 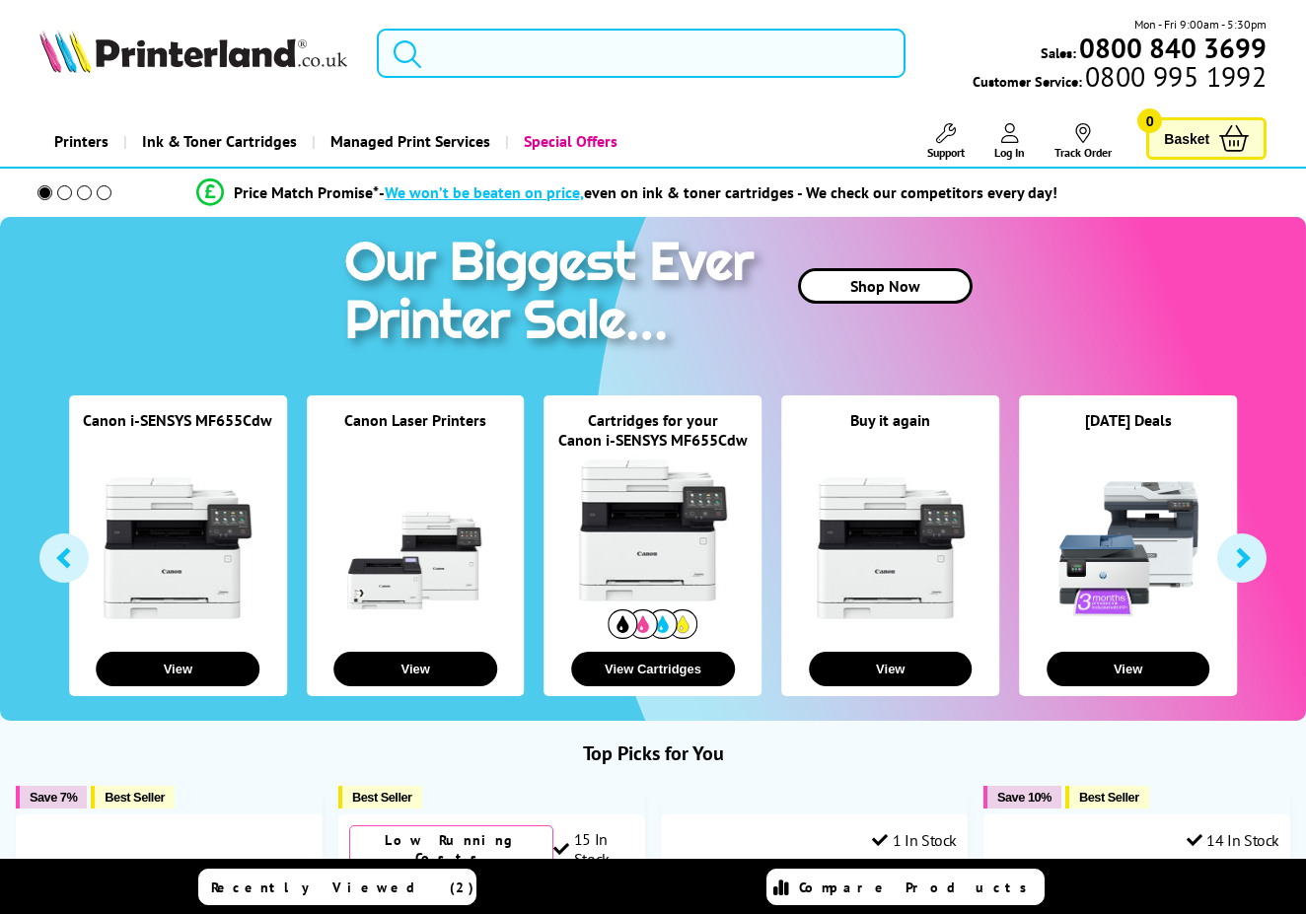 What do you see at coordinates (1233, 840) in the screenshot?
I see `div: 14 In Stock` at bounding box center [1233, 840].